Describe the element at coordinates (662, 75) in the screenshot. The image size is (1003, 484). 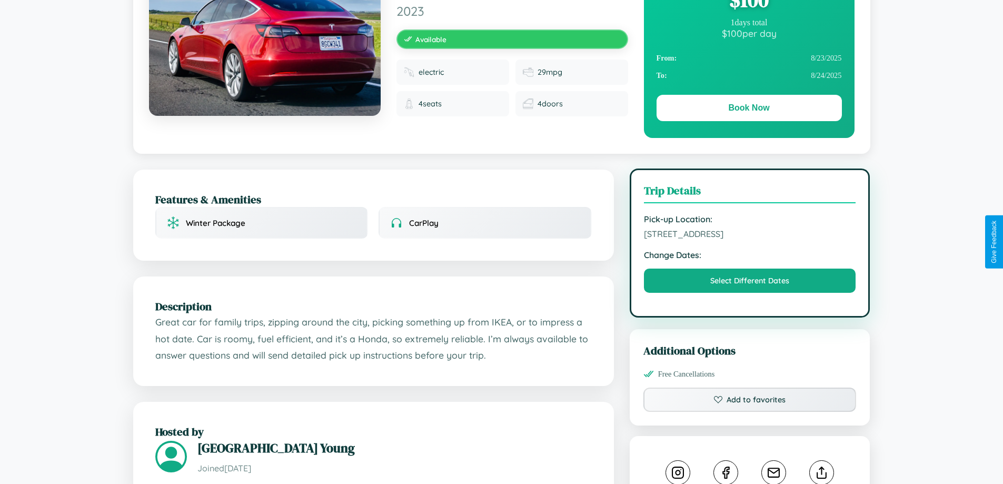
I see `strong: To:` at that location.